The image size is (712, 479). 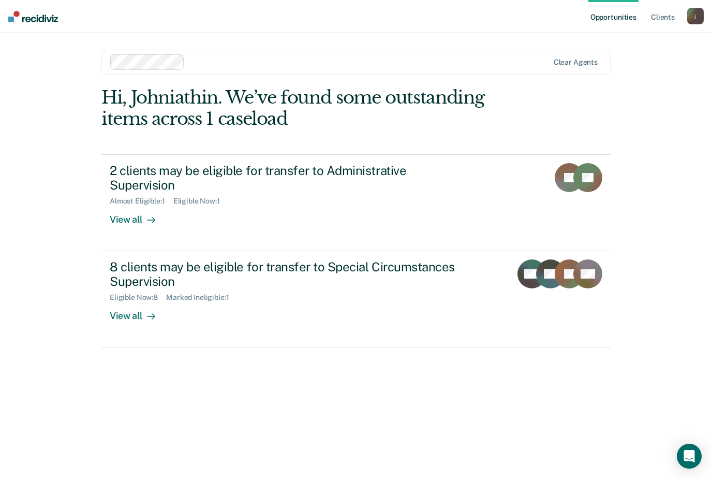 I want to click on a: 2 clients may be eligible for transfer to Administrative SupervisionAlmost Eligible:1Eligible Now..., so click(x=356, y=202).